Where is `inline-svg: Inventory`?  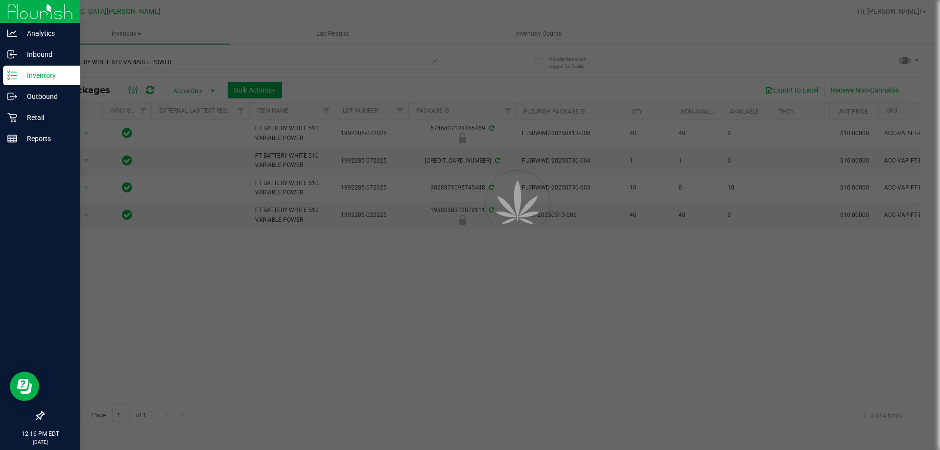
inline-svg: Inventory is located at coordinates (12, 75).